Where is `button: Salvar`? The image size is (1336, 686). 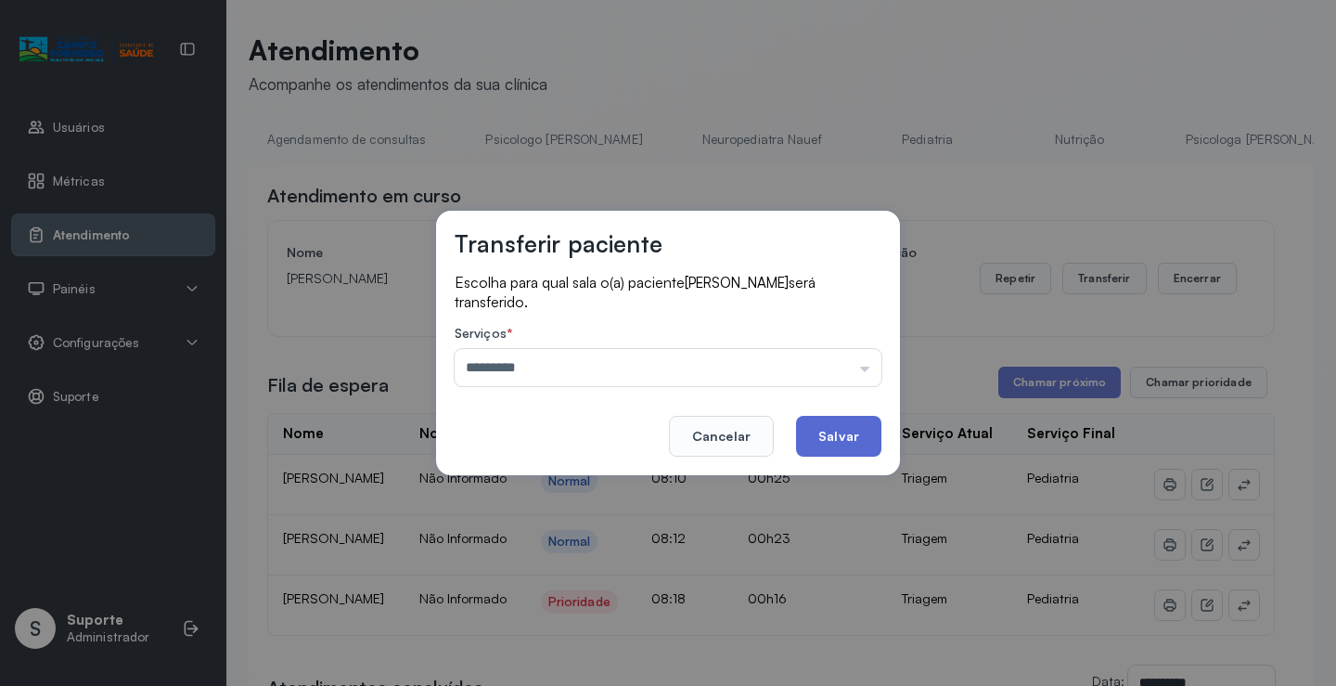 button: Salvar is located at coordinates (839, 436).